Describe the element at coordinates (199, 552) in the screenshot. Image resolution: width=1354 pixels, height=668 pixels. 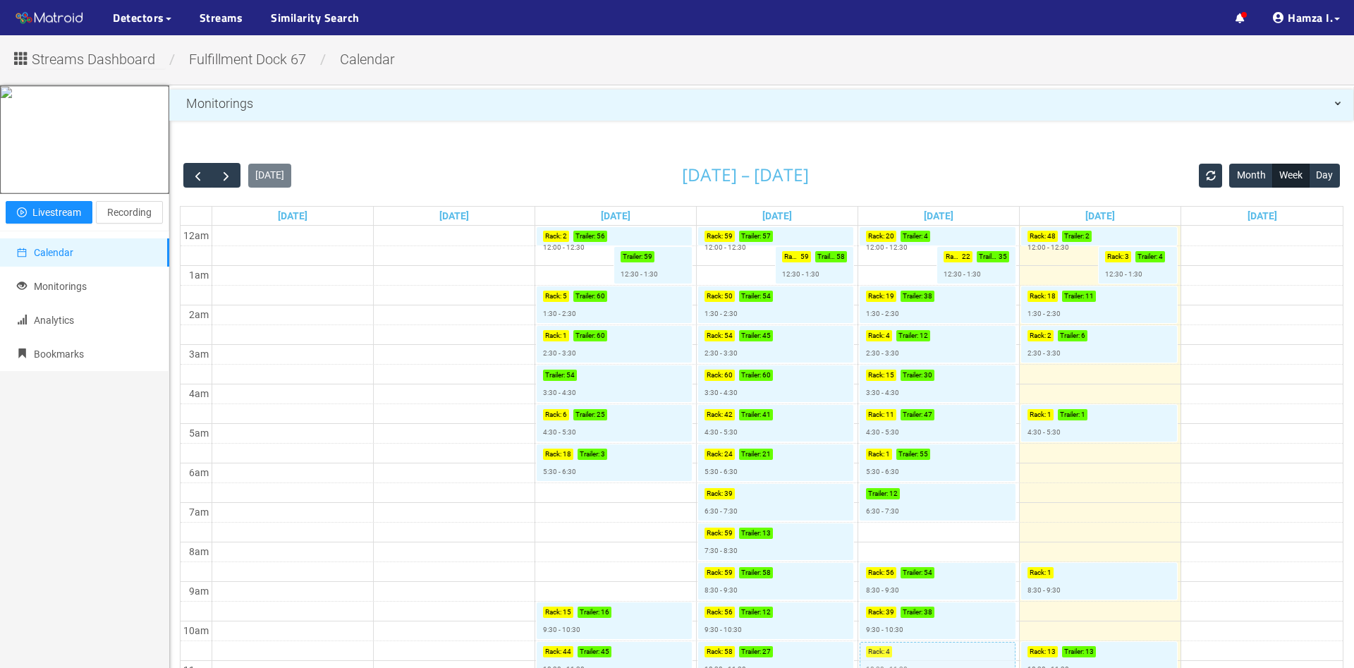
I see `div: 8am` at that location.